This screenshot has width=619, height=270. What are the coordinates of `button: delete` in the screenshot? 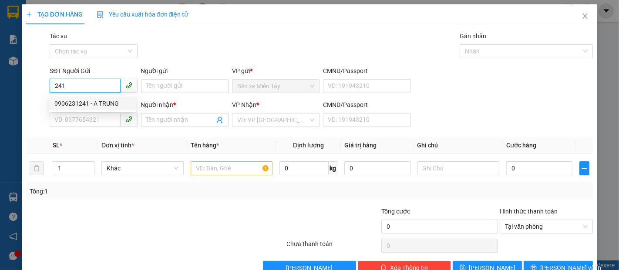 It's located at (37, 168).